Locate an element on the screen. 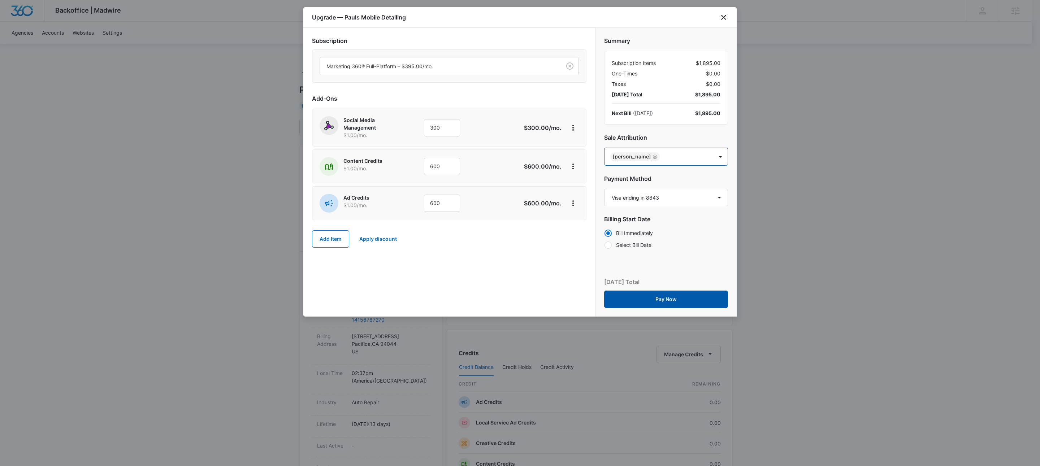  button: Apply discount is located at coordinates (378, 239).